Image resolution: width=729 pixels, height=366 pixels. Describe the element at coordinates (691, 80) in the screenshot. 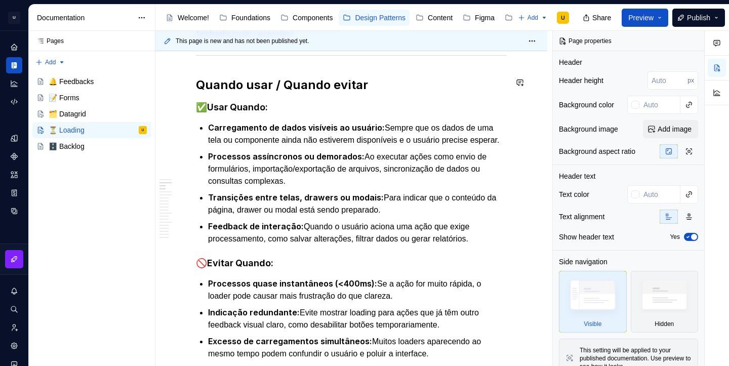

I see `p: px` at that location.